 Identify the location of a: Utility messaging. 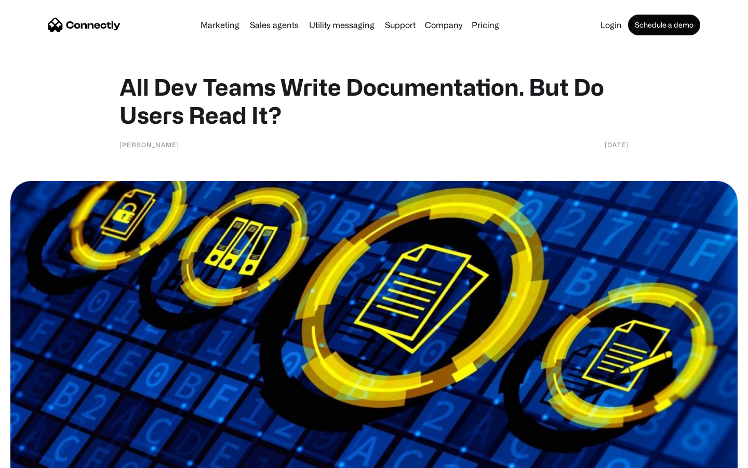
(342, 25).